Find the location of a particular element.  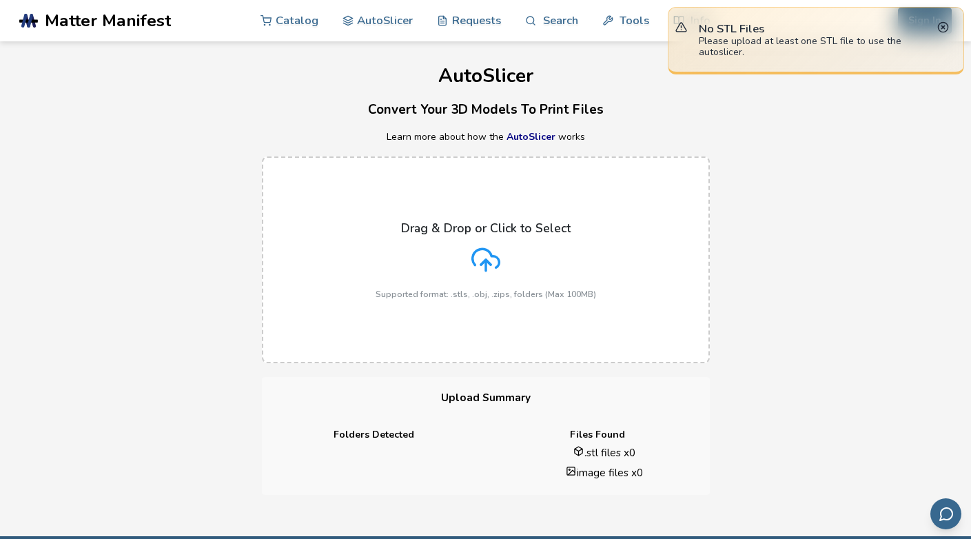

button: Send feedback via email is located at coordinates (945, 513).